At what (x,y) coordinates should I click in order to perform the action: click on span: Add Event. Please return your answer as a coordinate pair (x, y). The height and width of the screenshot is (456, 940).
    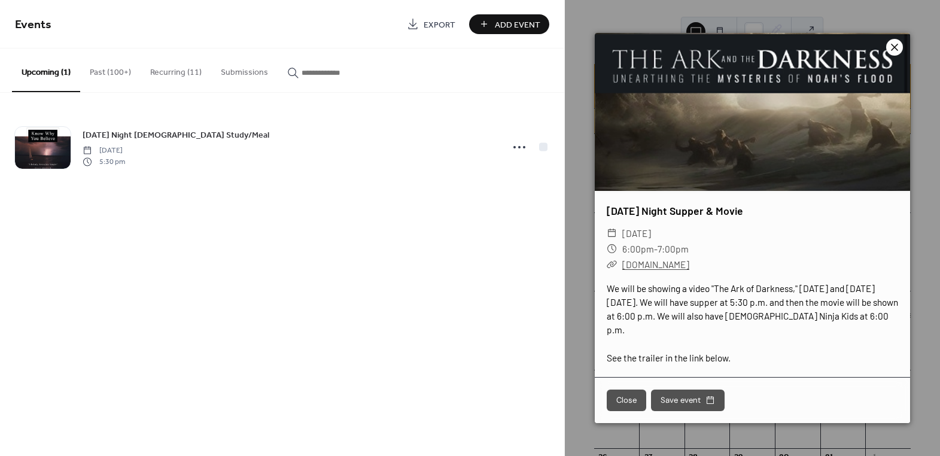
    Looking at the image, I should click on (517, 25).